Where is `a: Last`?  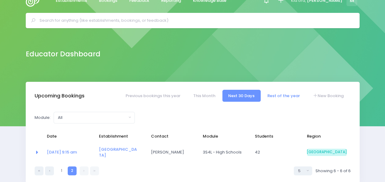
a: Last is located at coordinates (94, 170).